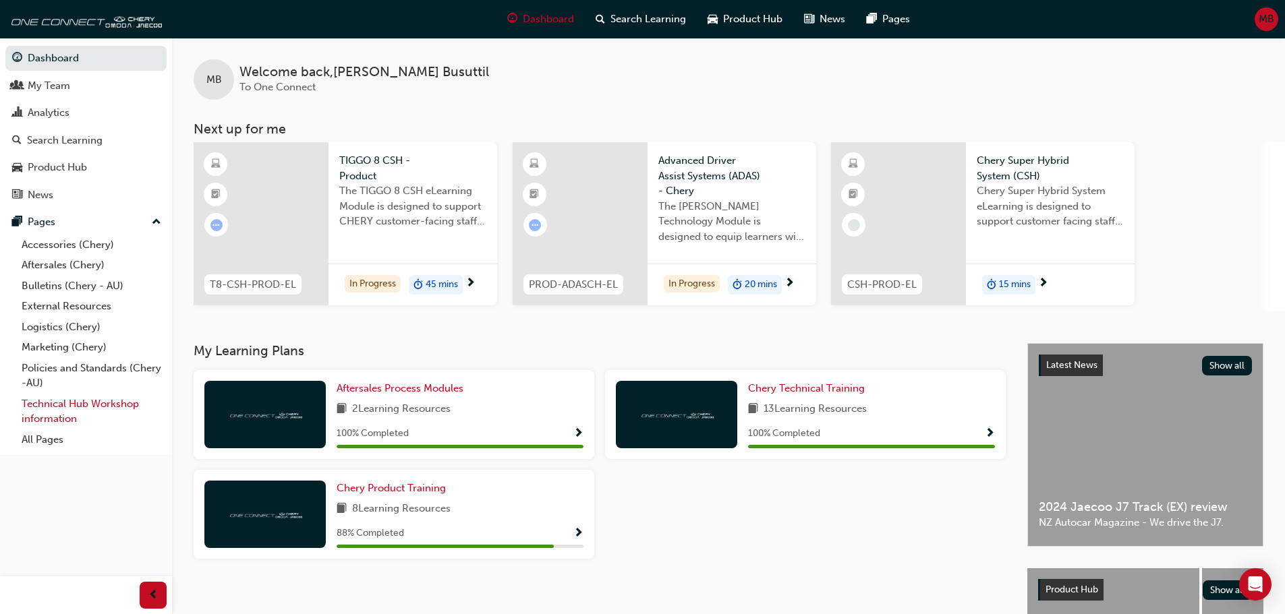 This screenshot has height=614, width=1285. Describe the element at coordinates (540, 19) in the screenshot. I see `a: guage-iconDashboard` at that location.